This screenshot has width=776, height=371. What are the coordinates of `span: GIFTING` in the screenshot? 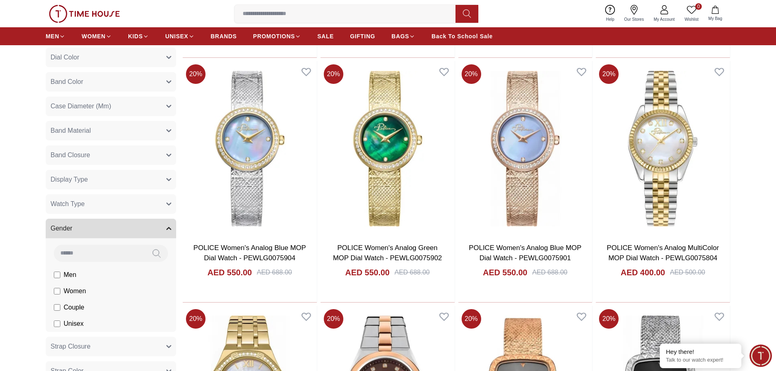 It's located at (362, 36).